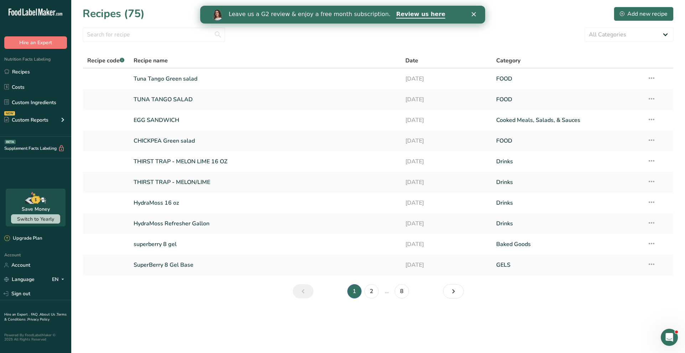 Image resolution: width=685 pixels, height=353 pixels. I want to click on a: Review us here, so click(220, 9).